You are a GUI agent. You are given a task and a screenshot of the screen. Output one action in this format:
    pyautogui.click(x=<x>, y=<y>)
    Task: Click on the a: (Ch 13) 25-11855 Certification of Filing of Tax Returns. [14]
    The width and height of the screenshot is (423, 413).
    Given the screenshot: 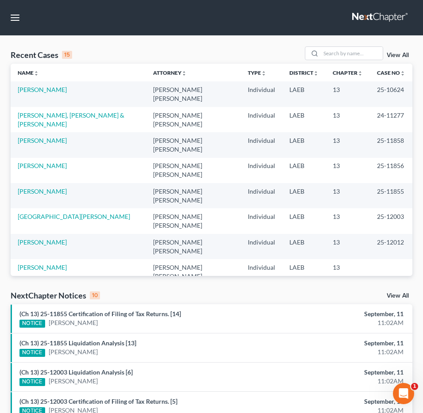 What is the action you would take?
    pyautogui.click(x=100, y=313)
    